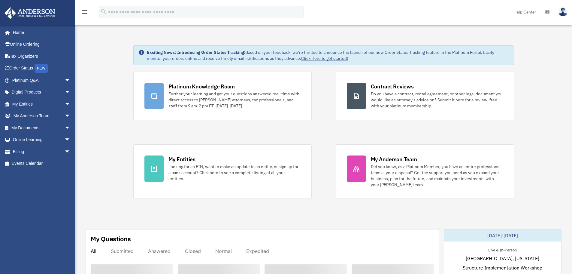  Describe the element at coordinates (437, 175) in the screenshot. I see `div: Did you know, as a Platinum Member, you have an entire professional team at your disposal? Get th...` at that location.